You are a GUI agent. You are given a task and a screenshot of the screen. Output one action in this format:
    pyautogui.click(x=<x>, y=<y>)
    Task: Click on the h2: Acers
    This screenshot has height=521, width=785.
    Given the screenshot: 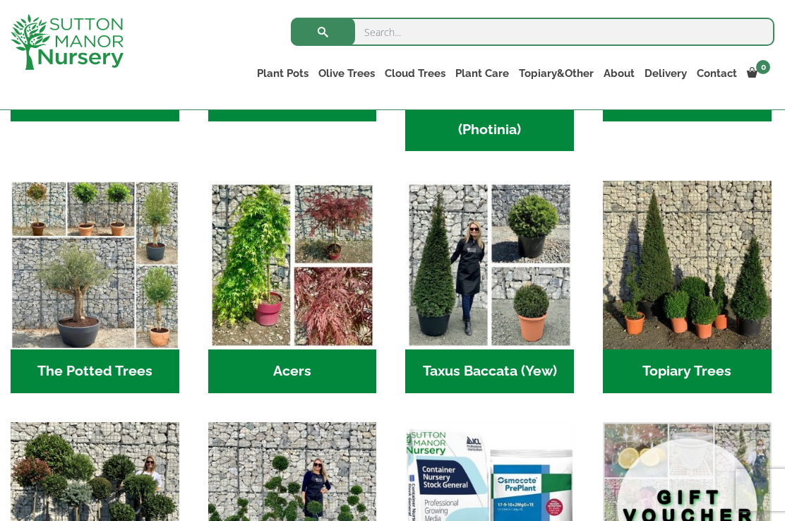 What is the action you would take?
    pyautogui.click(x=292, y=371)
    